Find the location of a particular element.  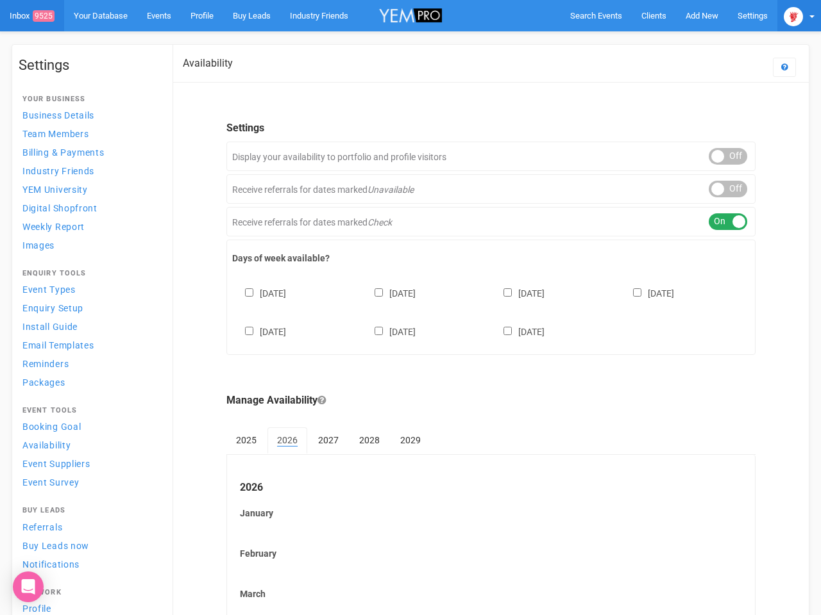

span: Event Types is located at coordinates (49, 290).